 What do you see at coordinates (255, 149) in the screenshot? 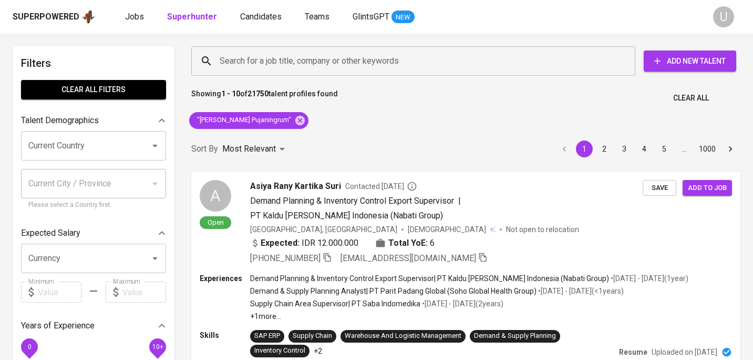
I see `div: Most Relevant` at bounding box center [255, 149].